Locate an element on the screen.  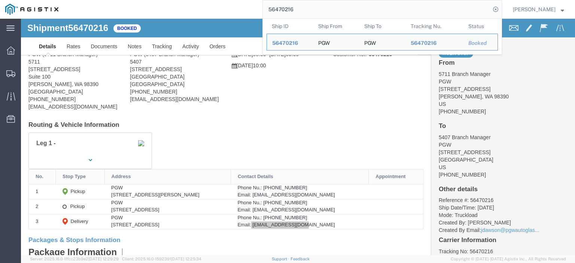
a: Support is located at coordinates (281, 259).